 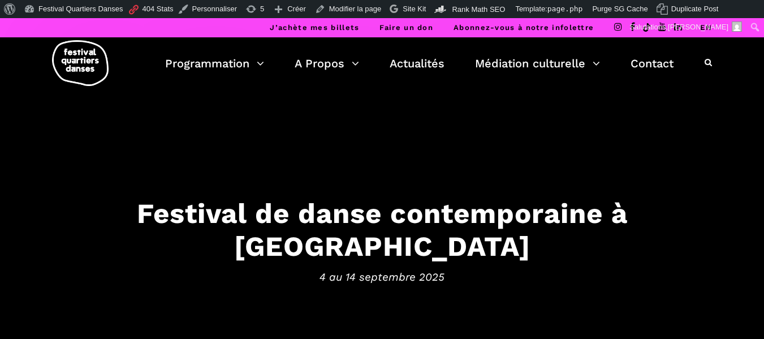 I want to click on a: Programmation, so click(x=214, y=63).